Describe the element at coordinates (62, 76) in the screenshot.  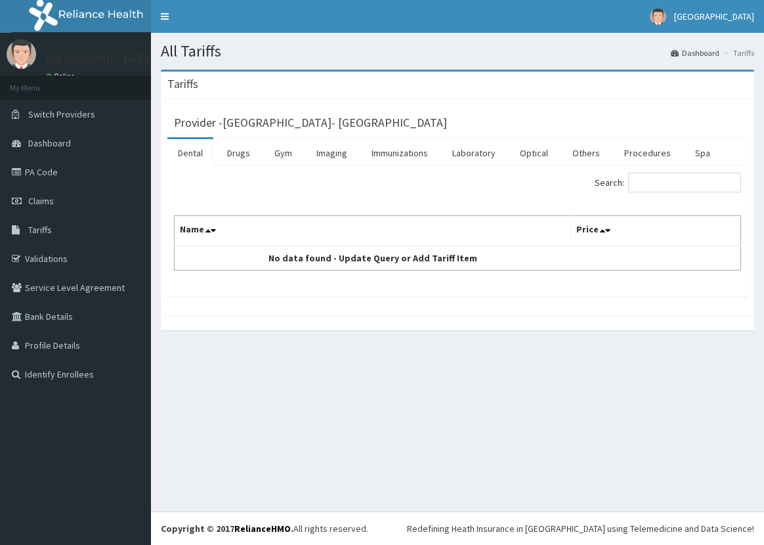
I see `a: Online` at that location.